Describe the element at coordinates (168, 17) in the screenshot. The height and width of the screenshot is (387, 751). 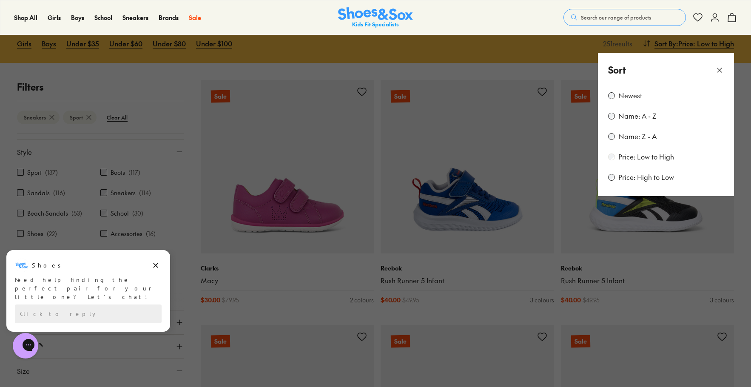
I see `span: Brands` at that location.